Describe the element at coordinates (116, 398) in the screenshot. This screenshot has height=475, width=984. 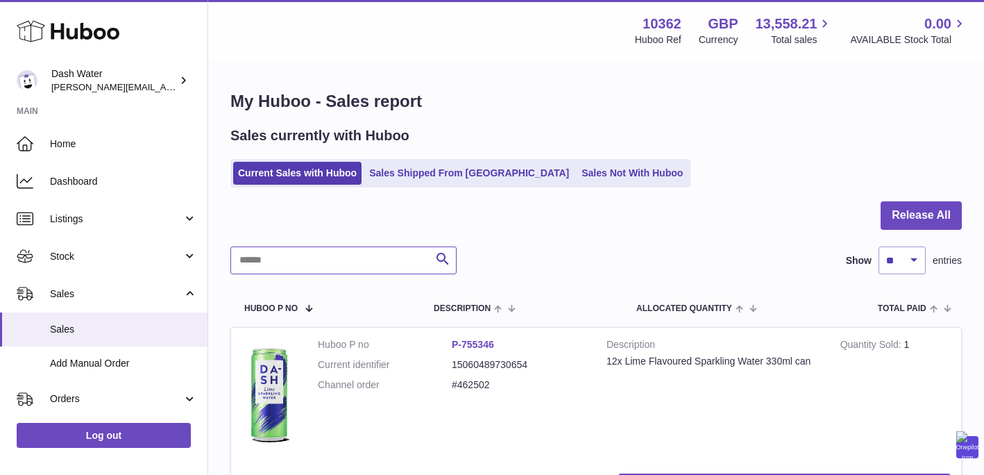
I see `span: Orders` at that location.